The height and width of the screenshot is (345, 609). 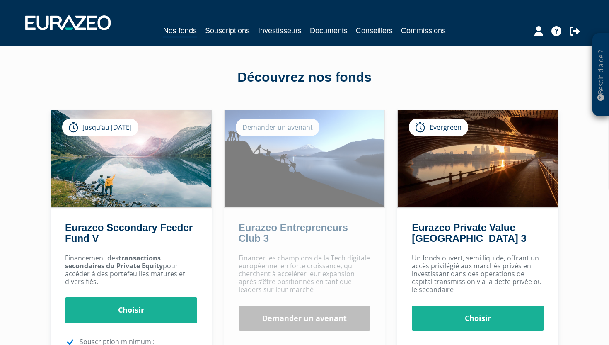 What do you see at coordinates (114, 262) in the screenshot?
I see `strong: transactions secondaires du Private Equity` at bounding box center [114, 262].